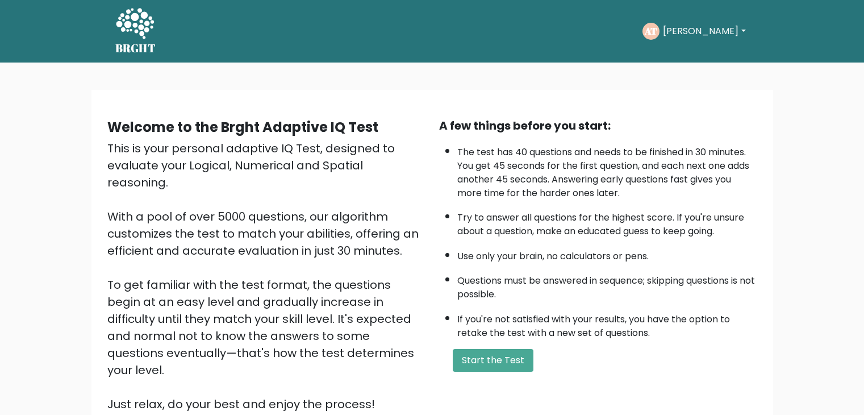 This screenshot has height=415, width=864. Describe the element at coordinates (607, 222) in the screenshot. I see `li: Try to answer all questions for the highest score. If you're unsure about a question, make an edu...` at that location.